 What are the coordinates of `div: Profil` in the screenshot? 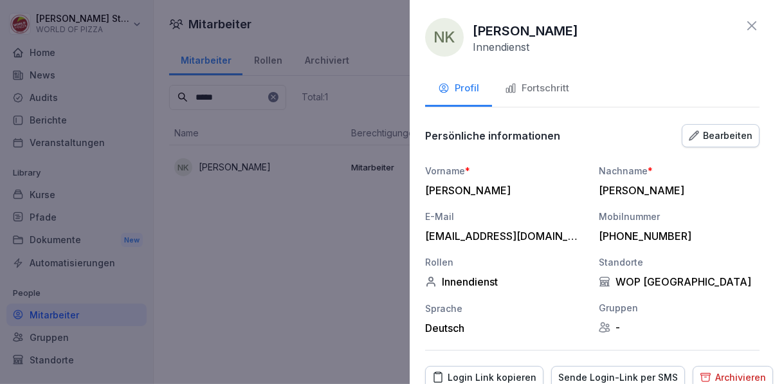 It's located at (459, 88).